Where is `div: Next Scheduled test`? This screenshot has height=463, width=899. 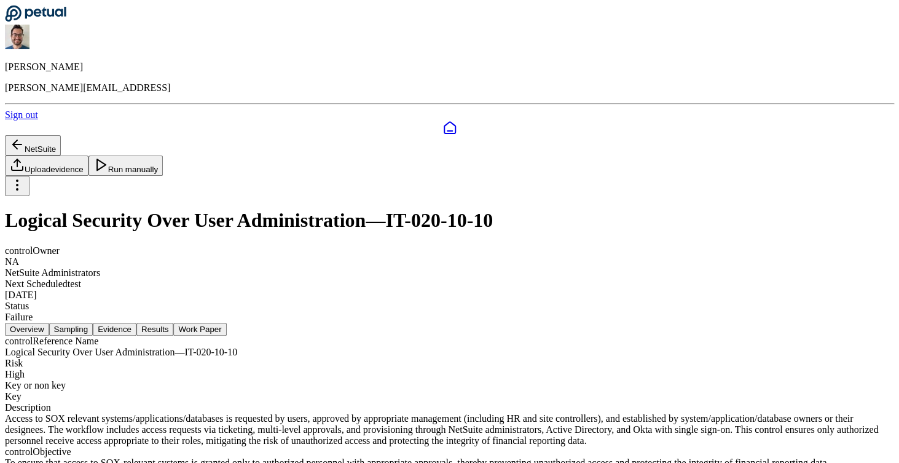
div: Next Scheduled test is located at coordinates (449, 284).